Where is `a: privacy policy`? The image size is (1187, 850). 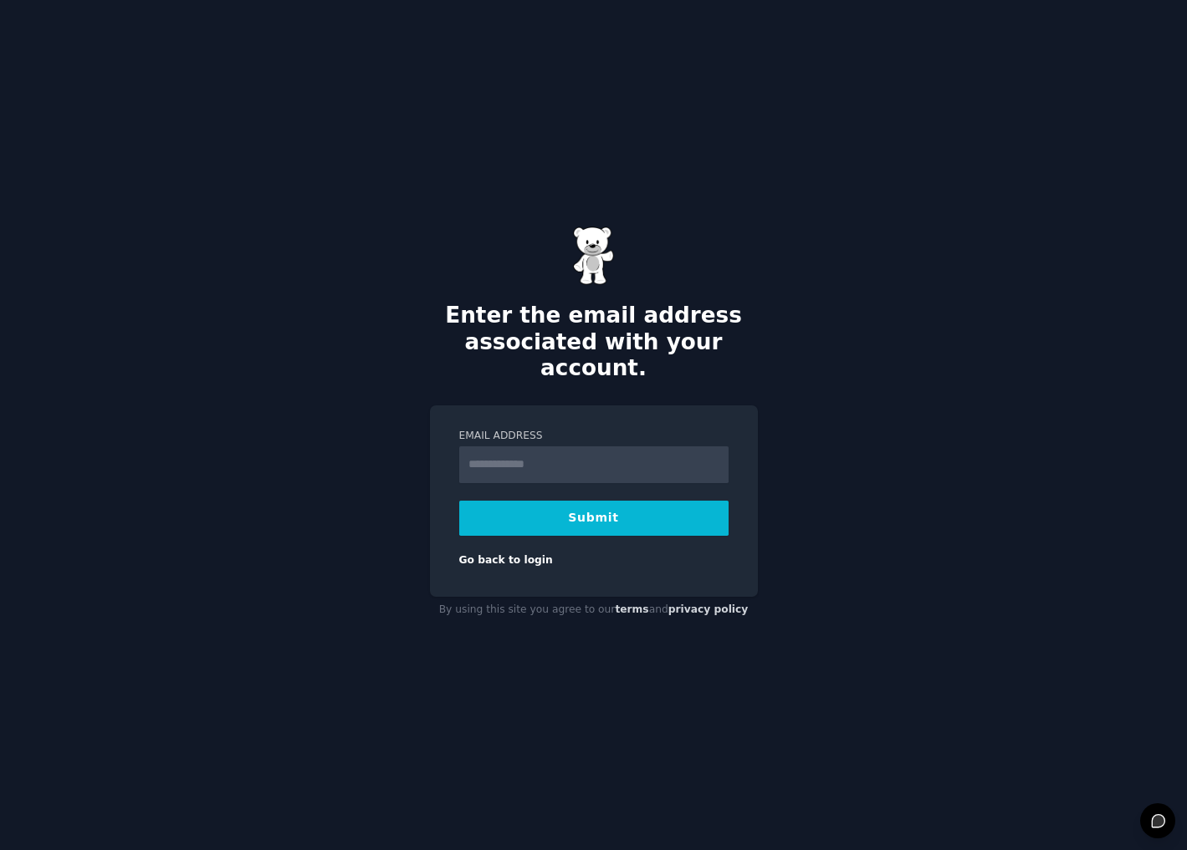
a: privacy policy is located at coordinates (708, 610).